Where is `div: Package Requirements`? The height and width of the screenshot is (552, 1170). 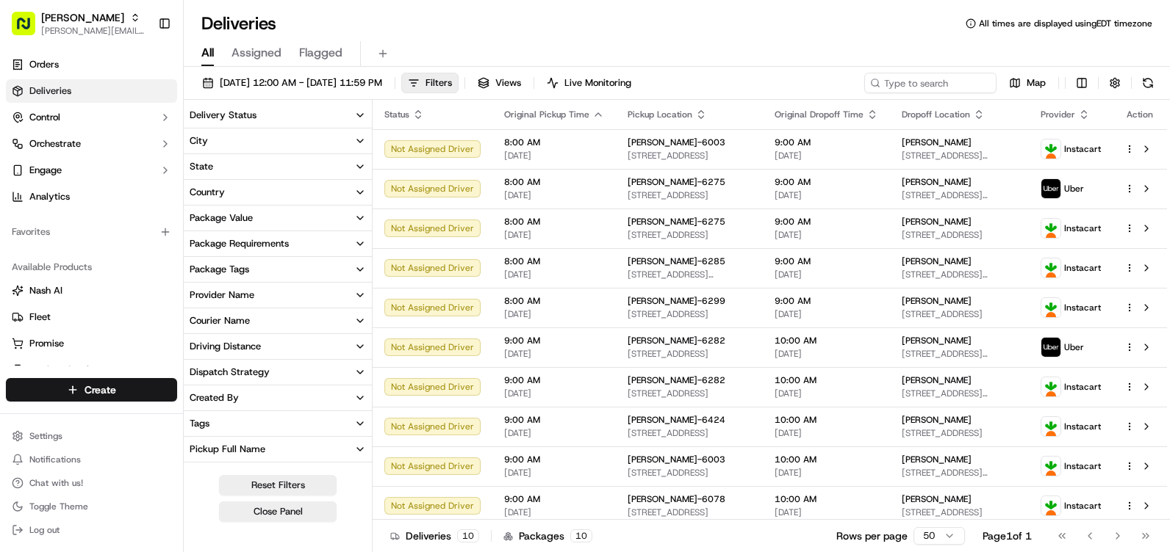 div: Package Requirements is located at coordinates (239, 244).